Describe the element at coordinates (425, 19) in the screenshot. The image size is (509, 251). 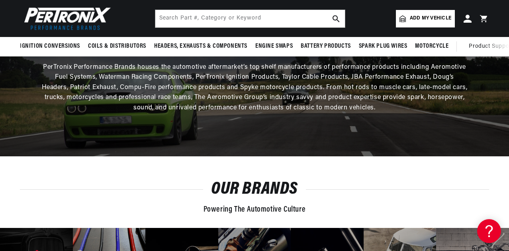
I see `a: Add my vehicle` at that location.